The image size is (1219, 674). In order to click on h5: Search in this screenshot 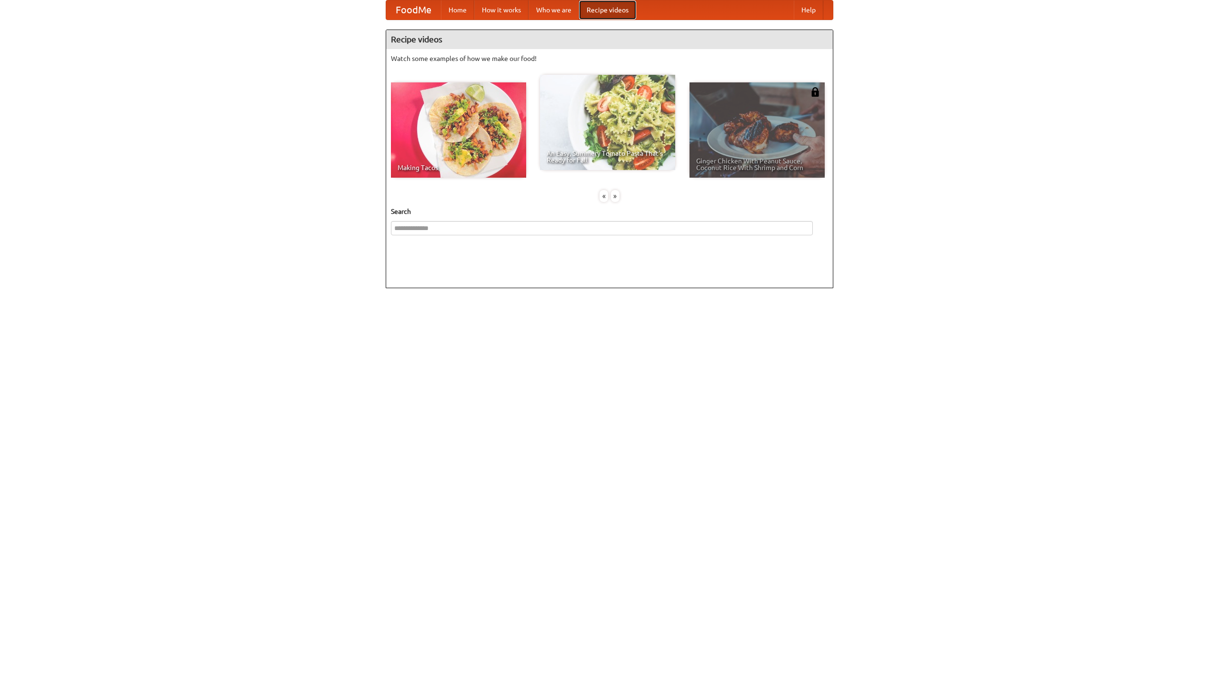, I will do `click(610, 211)`.